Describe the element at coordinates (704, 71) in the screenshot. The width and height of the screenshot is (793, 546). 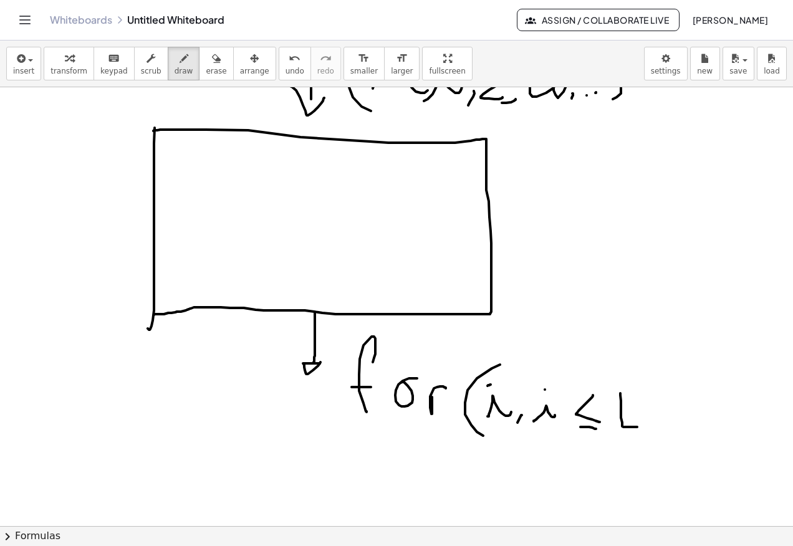
I see `span: new` at that location.